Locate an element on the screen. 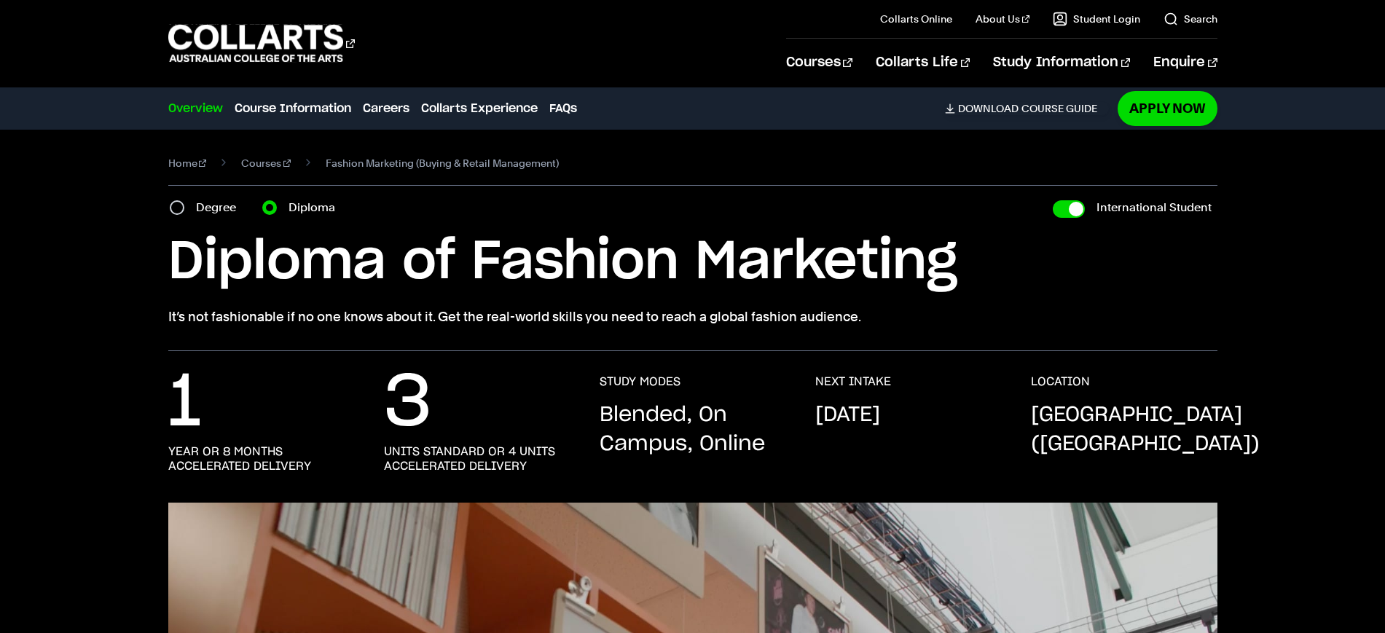  a: Collarts Life is located at coordinates (922, 63).